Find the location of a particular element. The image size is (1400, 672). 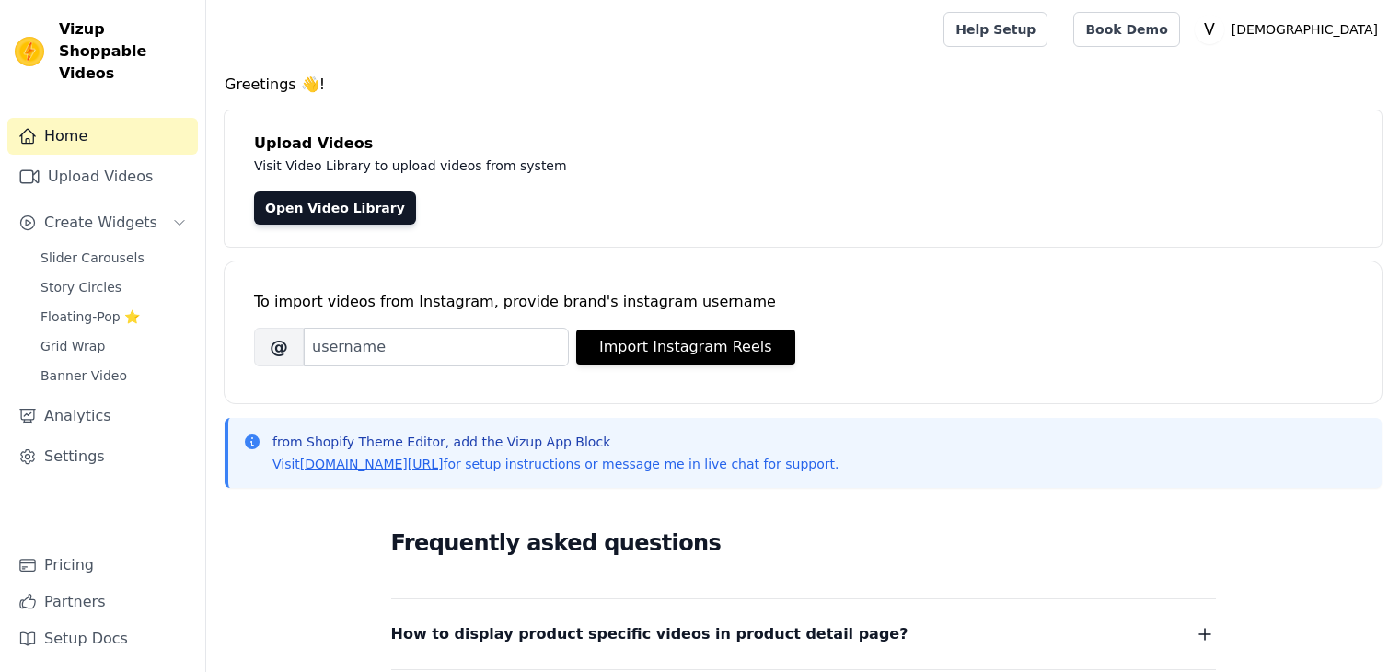

span: How to display product specific videos in product detail page? is located at coordinates (650, 634).